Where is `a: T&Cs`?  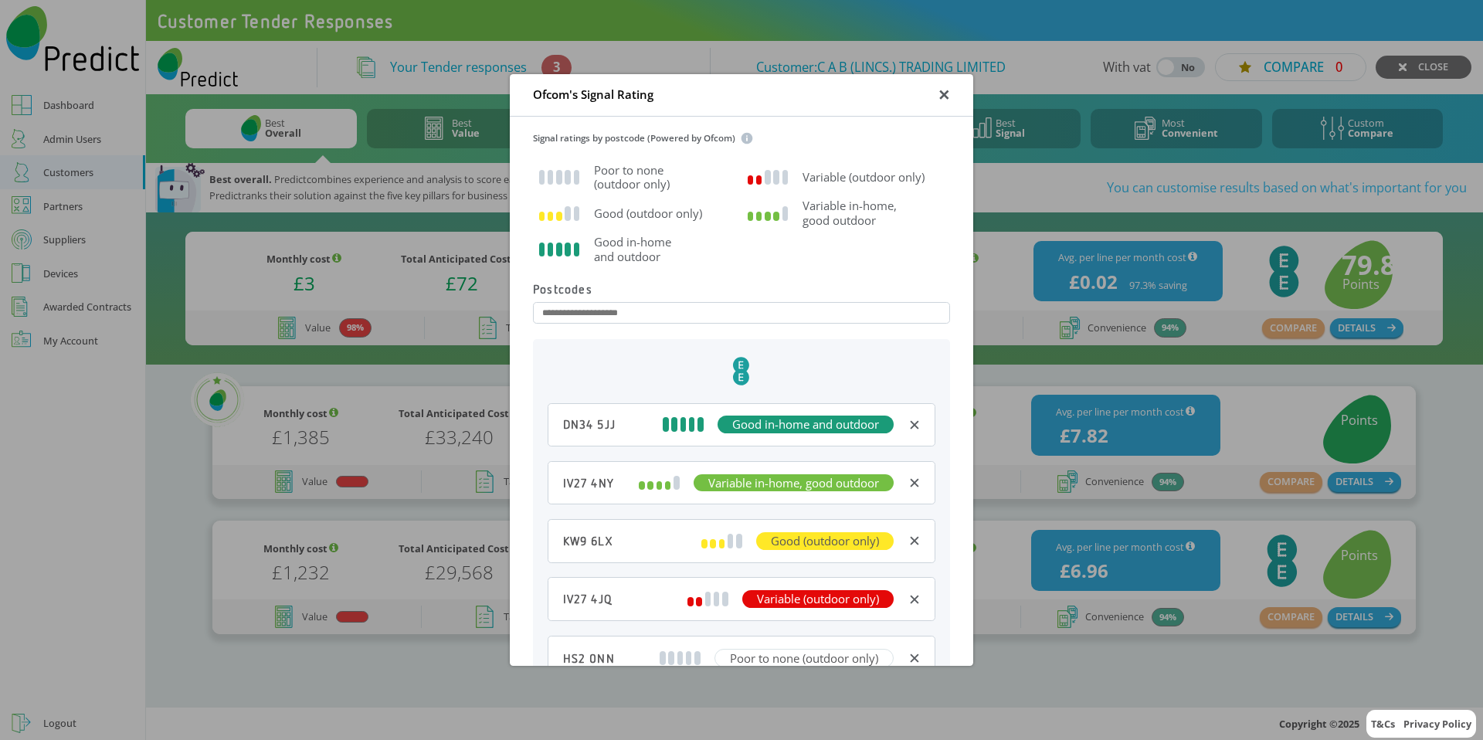 a: T&Cs is located at coordinates (1382, 724).